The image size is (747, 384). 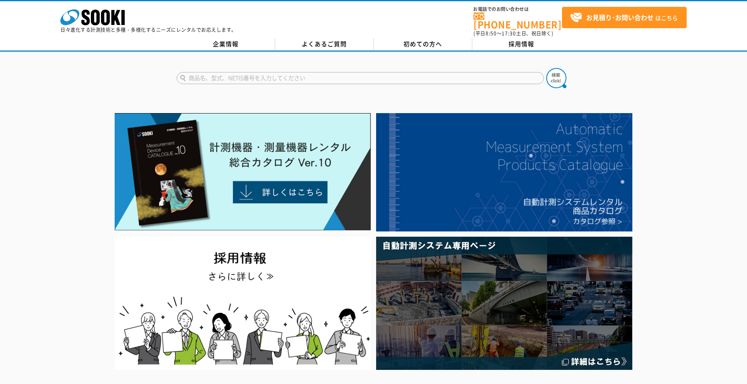 I want to click on span: お電話でのお問い合わせは, so click(x=518, y=9).